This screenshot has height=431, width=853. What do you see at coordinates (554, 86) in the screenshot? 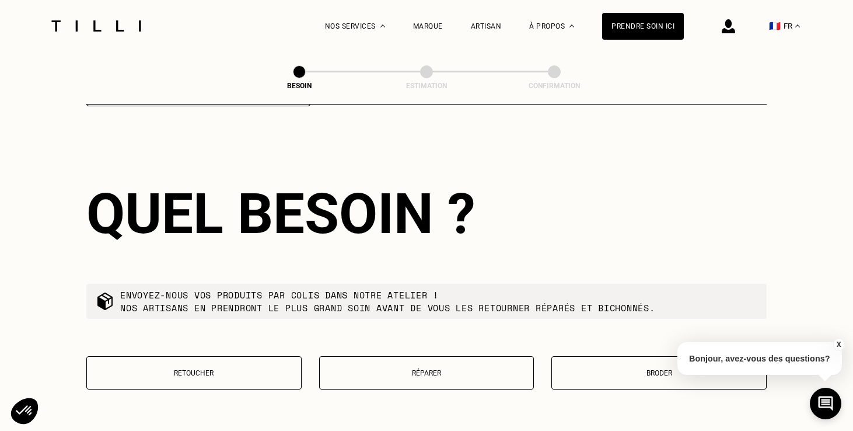
I see `div: Confirmation` at bounding box center [554, 86].